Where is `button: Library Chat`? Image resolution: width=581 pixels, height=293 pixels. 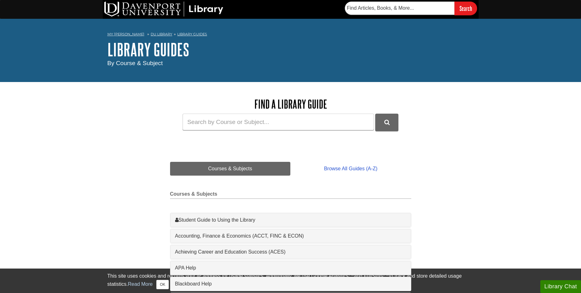
button: Library Chat is located at coordinates (560, 286).